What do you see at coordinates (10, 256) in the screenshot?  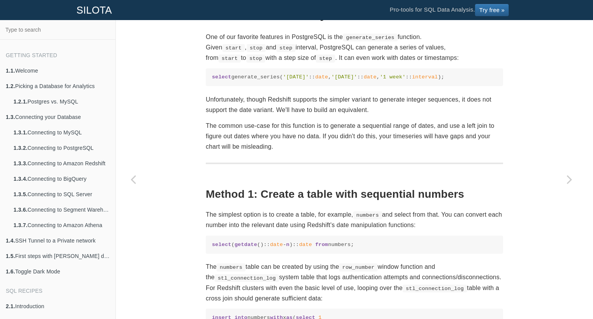 I see `b: 1.5.` at bounding box center [10, 256].